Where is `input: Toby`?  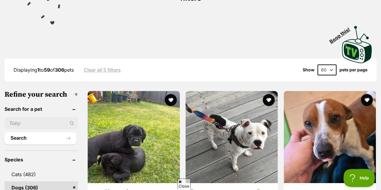 input: Toby is located at coordinates (41, 123).